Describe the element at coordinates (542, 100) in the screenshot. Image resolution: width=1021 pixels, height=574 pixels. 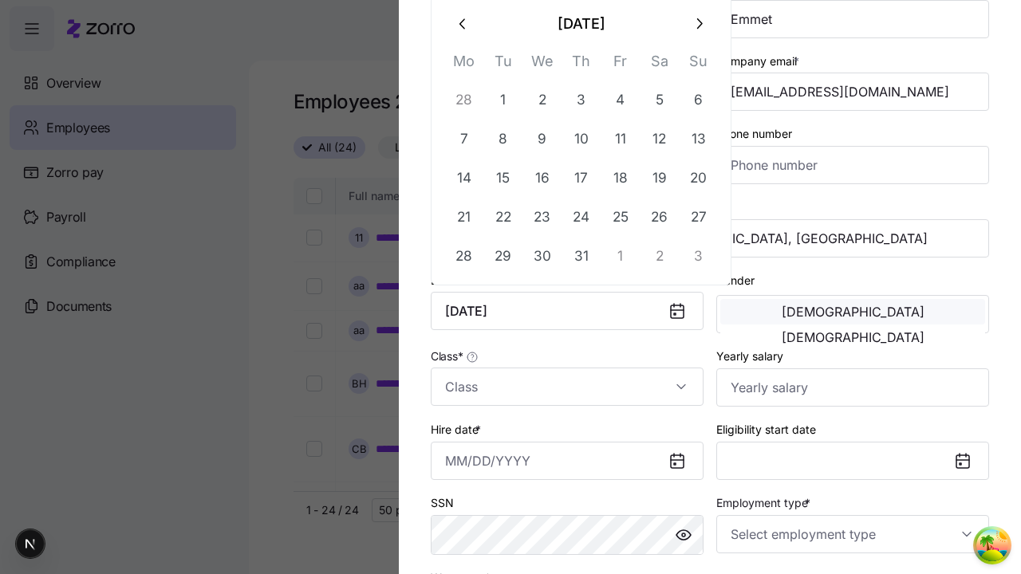
I see `button: 2 March 1994` at that location.